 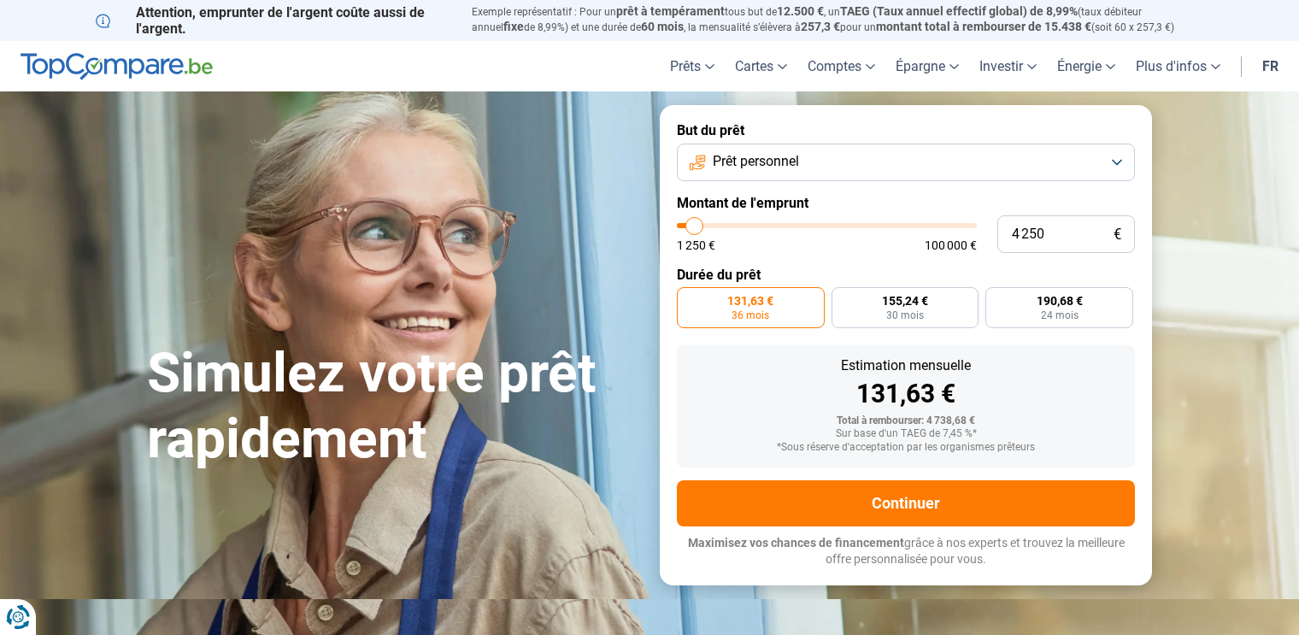 What do you see at coordinates (906, 274) in the screenshot?
I see `label: Durée du prêt` at bounding box center [906, 274].